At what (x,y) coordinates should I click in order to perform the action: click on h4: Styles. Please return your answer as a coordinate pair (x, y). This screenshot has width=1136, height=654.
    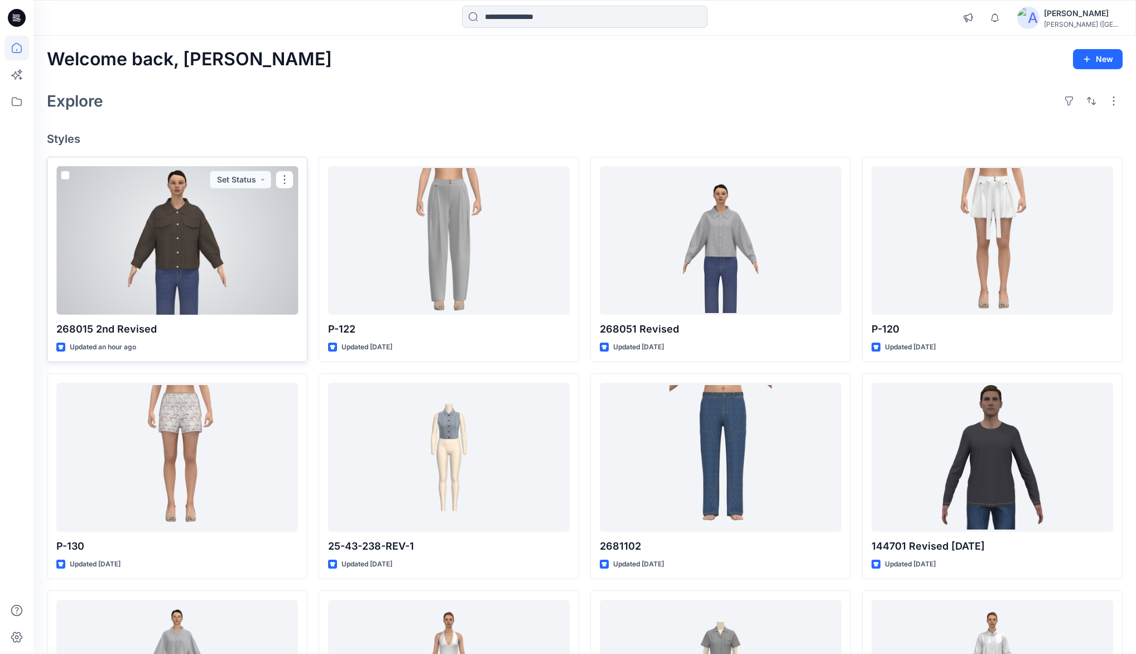
    Looking at the image, I should click on (584, 139).